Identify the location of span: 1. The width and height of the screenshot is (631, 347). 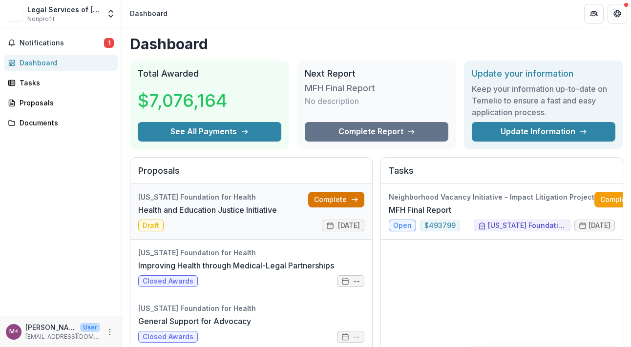
(109, 43).